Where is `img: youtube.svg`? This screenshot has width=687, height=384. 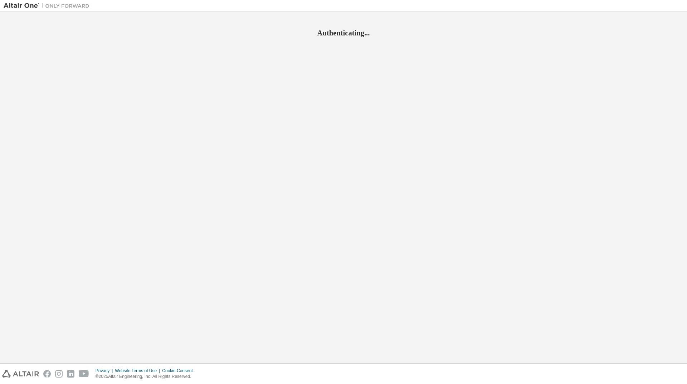 img: youtube.svg is located at coordinates (84, 374).